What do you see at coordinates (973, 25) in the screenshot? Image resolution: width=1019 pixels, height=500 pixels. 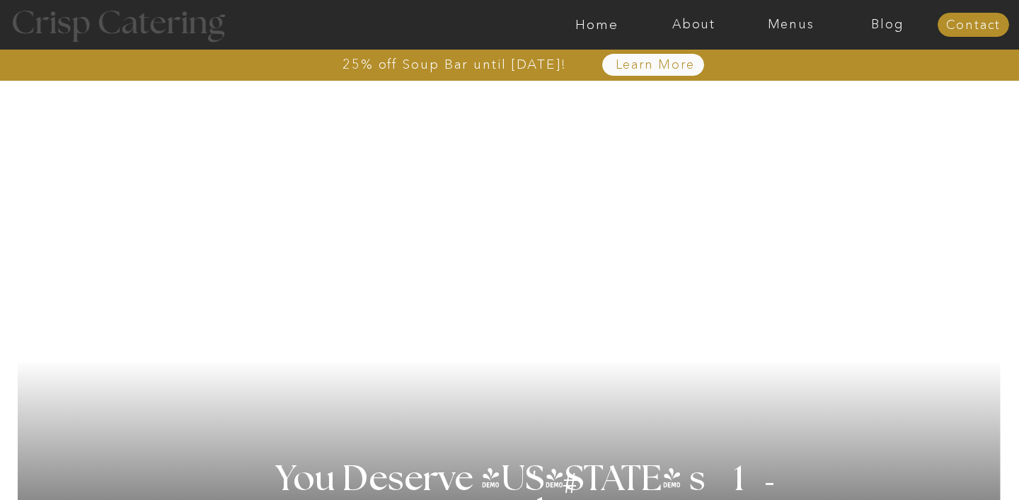 I see `a: Contact` at bounding box center [973, 25].